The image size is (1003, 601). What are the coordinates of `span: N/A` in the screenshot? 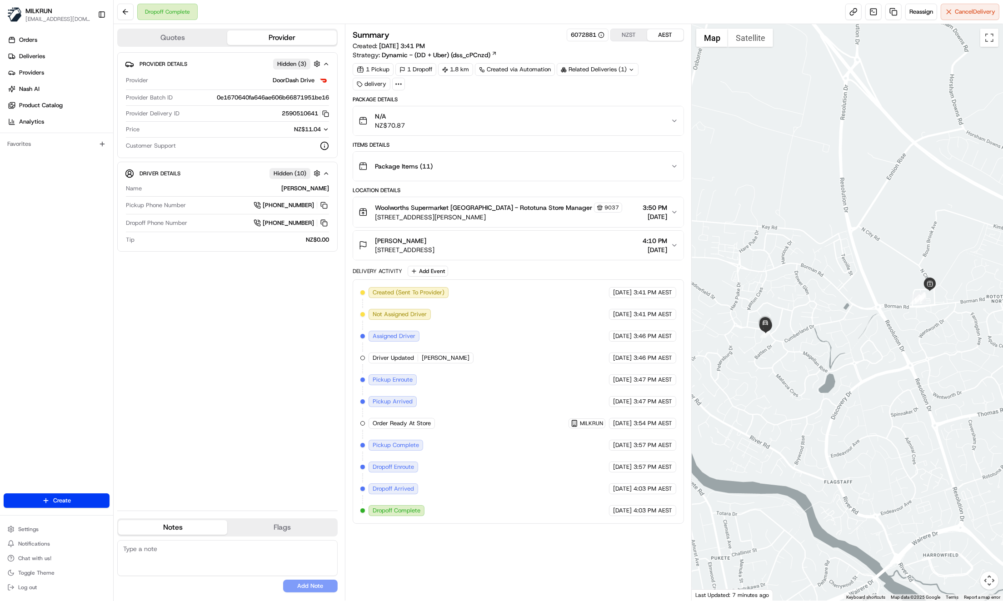 It's located at (390, 116).